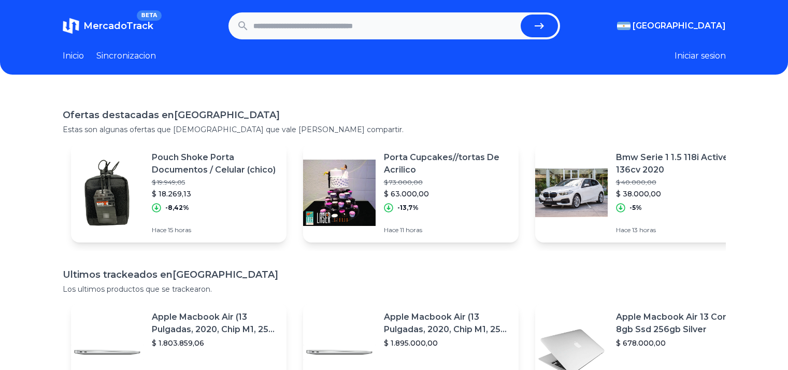  What do you see at coordinates (447, 182) in the screenshot?
I see `p: $ 73.000,00` at bounding box center [447, 182].